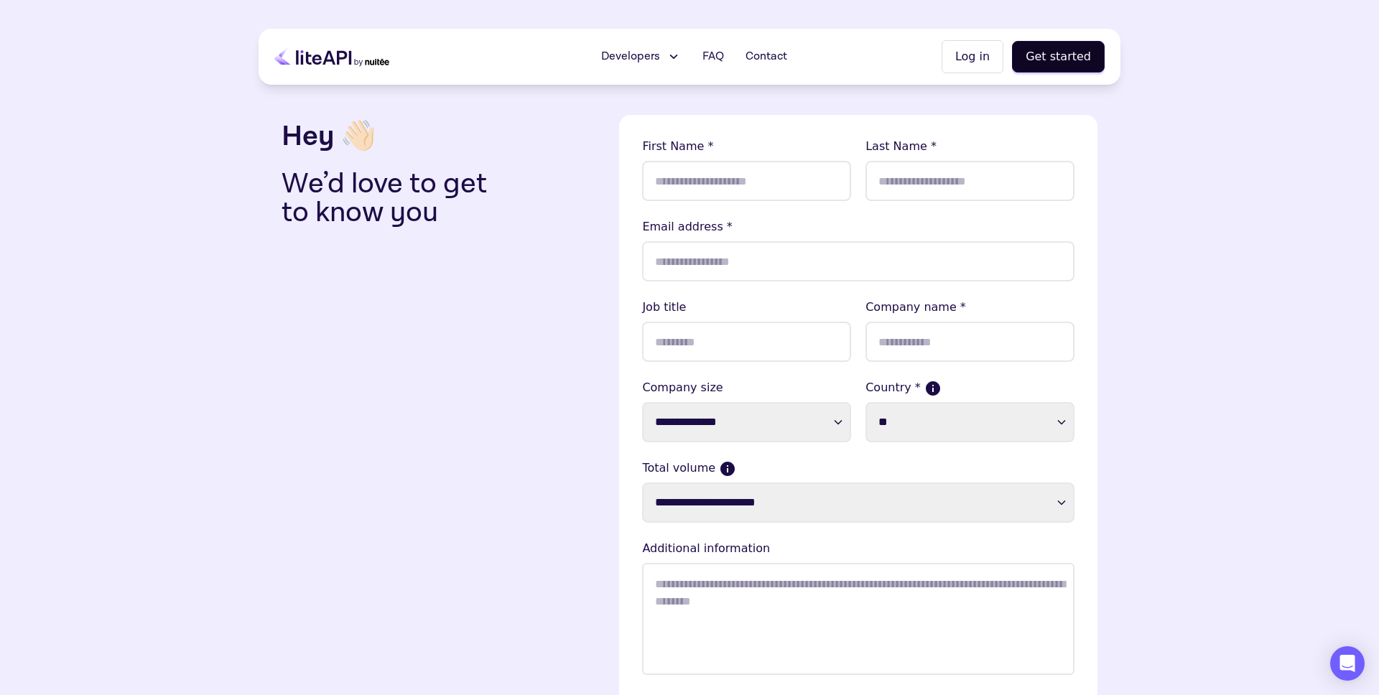  Describe the element at coordinates (970, 388) in the screenshot. I see `label: Country *` at that location.